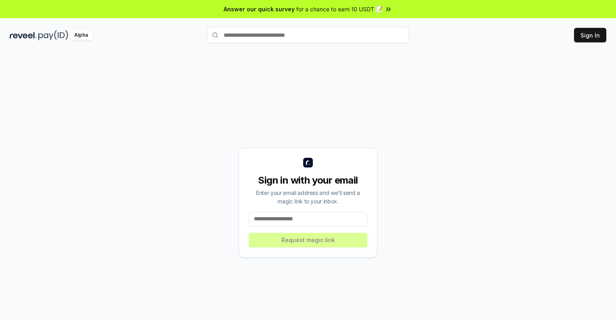 This screenshot has height=320, width=616. I want to click on img: pay_id, so click(53, 35).